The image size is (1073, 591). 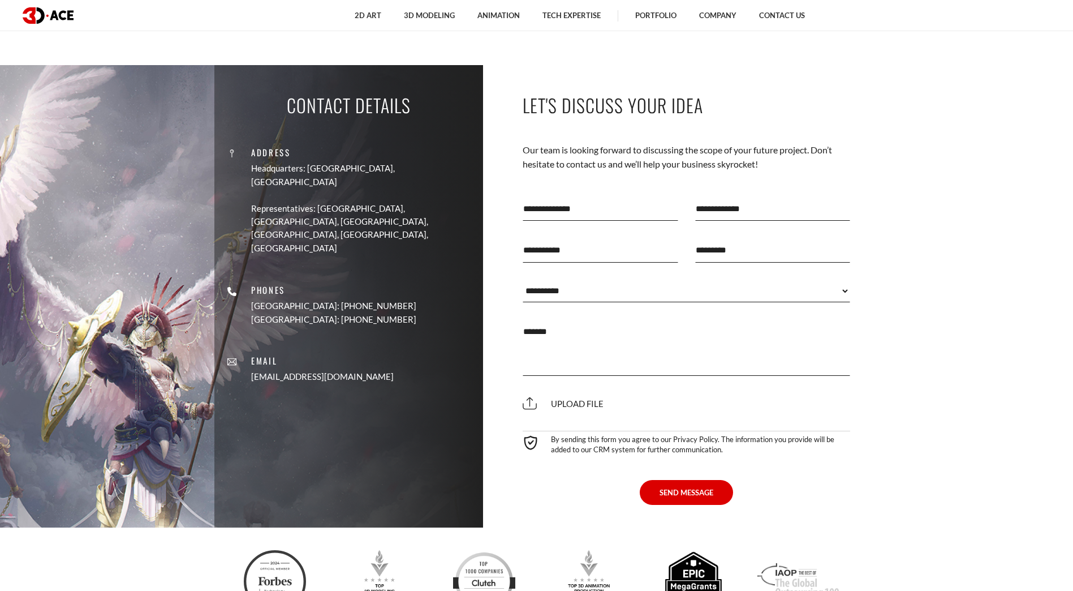 I want to click on span: Upload file, so click(x=563, y=403).